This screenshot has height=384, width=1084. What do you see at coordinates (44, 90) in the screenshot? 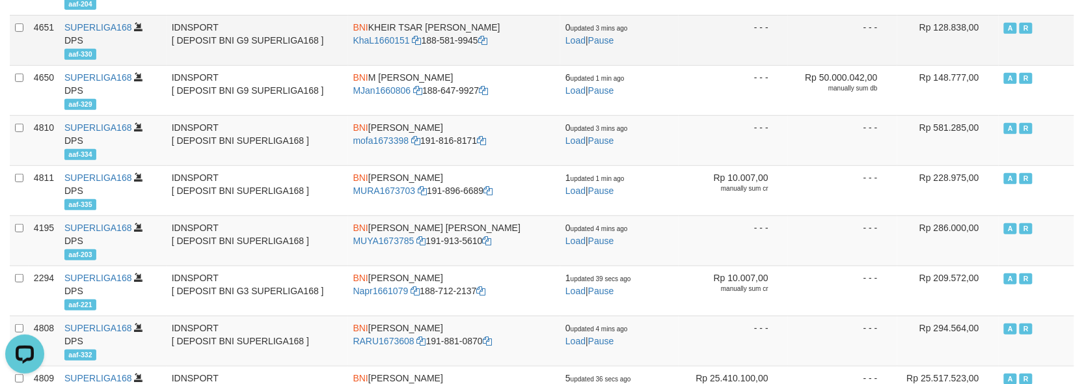
I see `td: 4650` at bounding box center [44, 90].